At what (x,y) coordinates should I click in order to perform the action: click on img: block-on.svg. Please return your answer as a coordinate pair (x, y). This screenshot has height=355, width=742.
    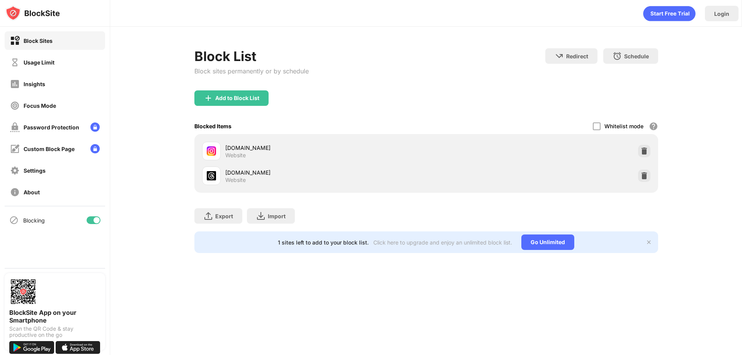
    Looking at the image, I should click on (15, 41).